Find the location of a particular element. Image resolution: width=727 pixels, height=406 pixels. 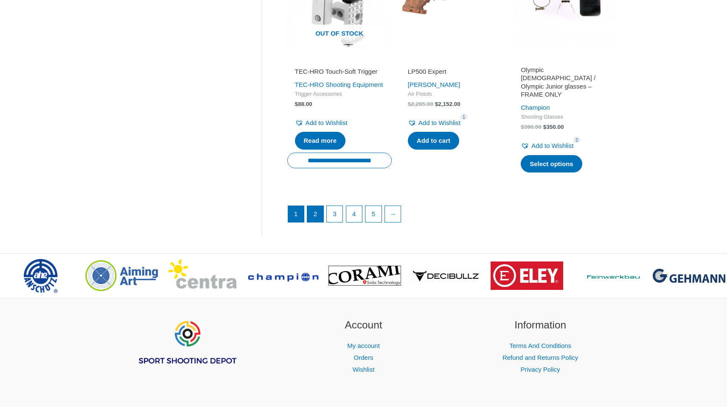

a: My account is located at coordinates (363, 346).